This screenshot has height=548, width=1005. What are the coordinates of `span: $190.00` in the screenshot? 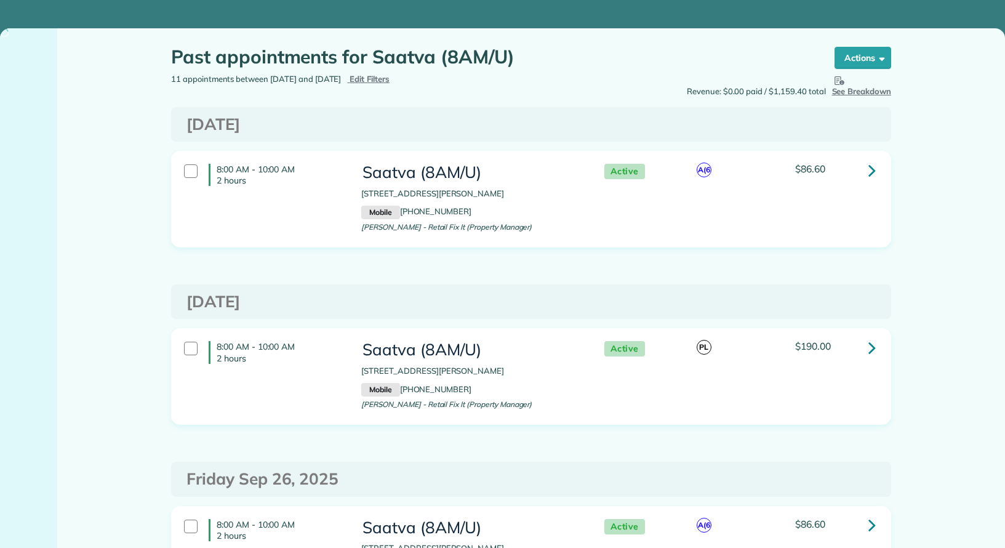 It's located at (813, 346).